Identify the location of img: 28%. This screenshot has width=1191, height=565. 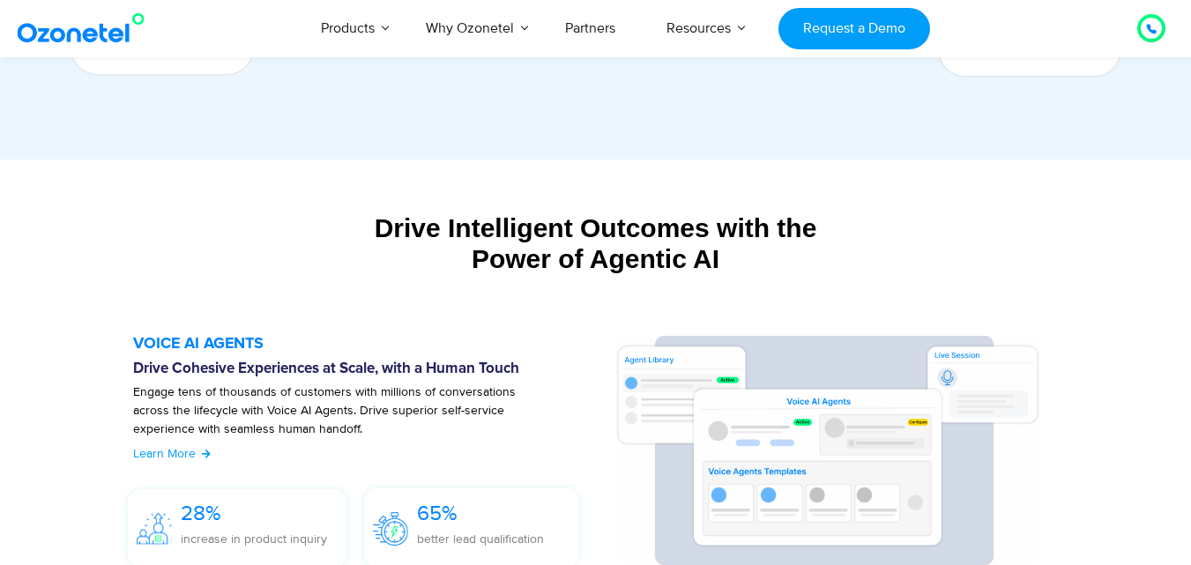
(154, 529).